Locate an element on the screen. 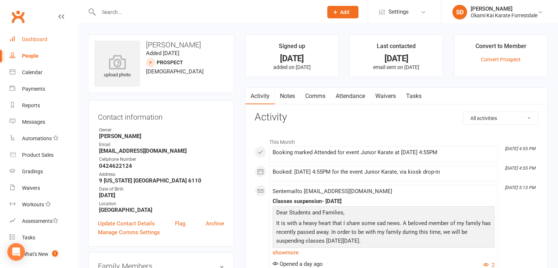  span: Settings is located at coordinates (398, 12).